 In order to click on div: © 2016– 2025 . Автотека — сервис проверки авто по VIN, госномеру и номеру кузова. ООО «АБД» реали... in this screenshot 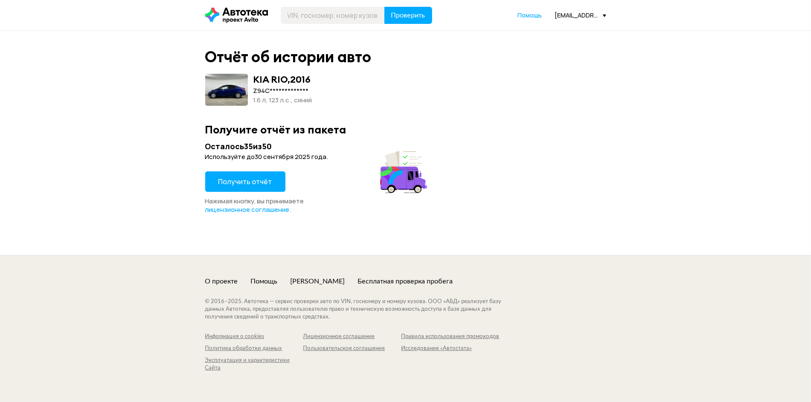, I will do `click(362, 310)`.